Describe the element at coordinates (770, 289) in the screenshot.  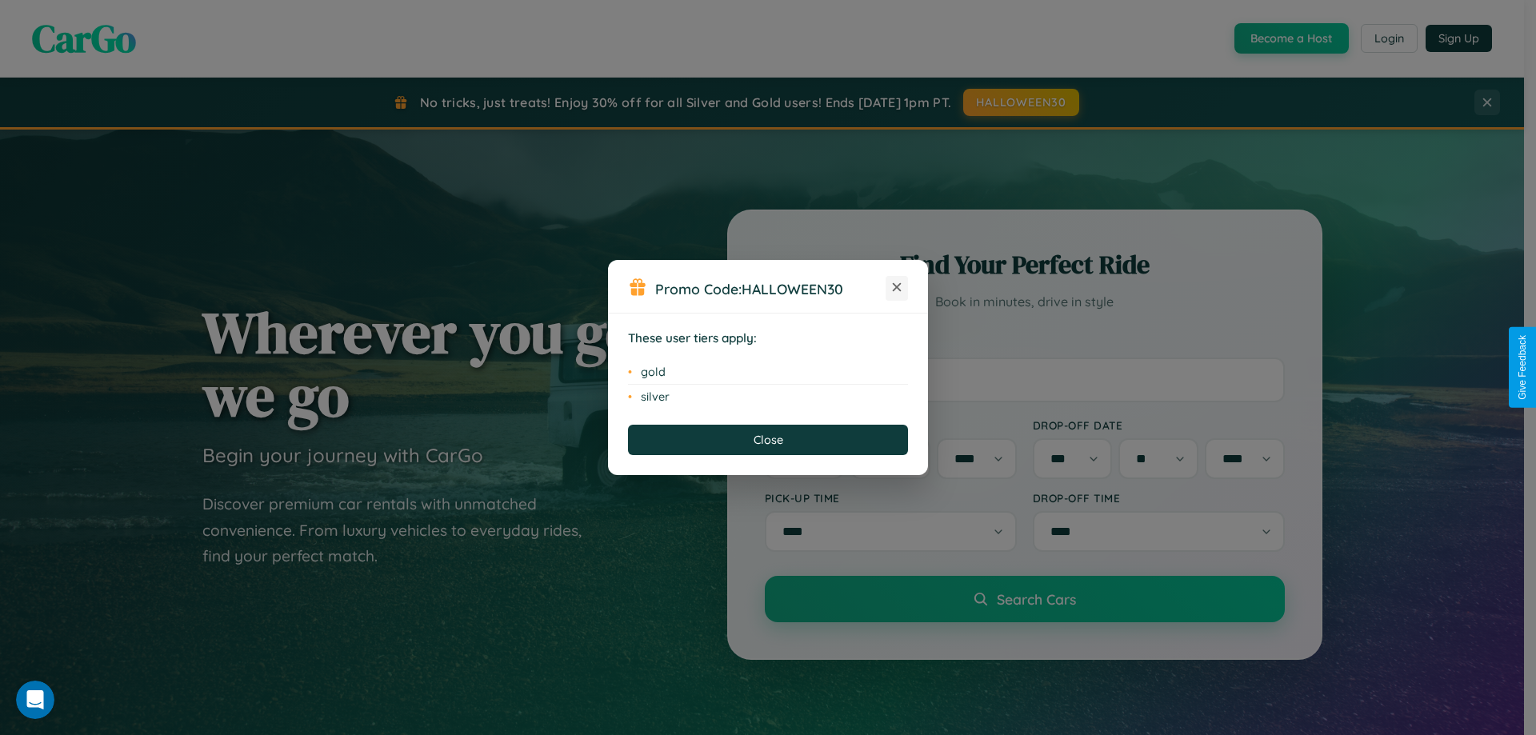
I see `h3: Promo Code:` at that location.